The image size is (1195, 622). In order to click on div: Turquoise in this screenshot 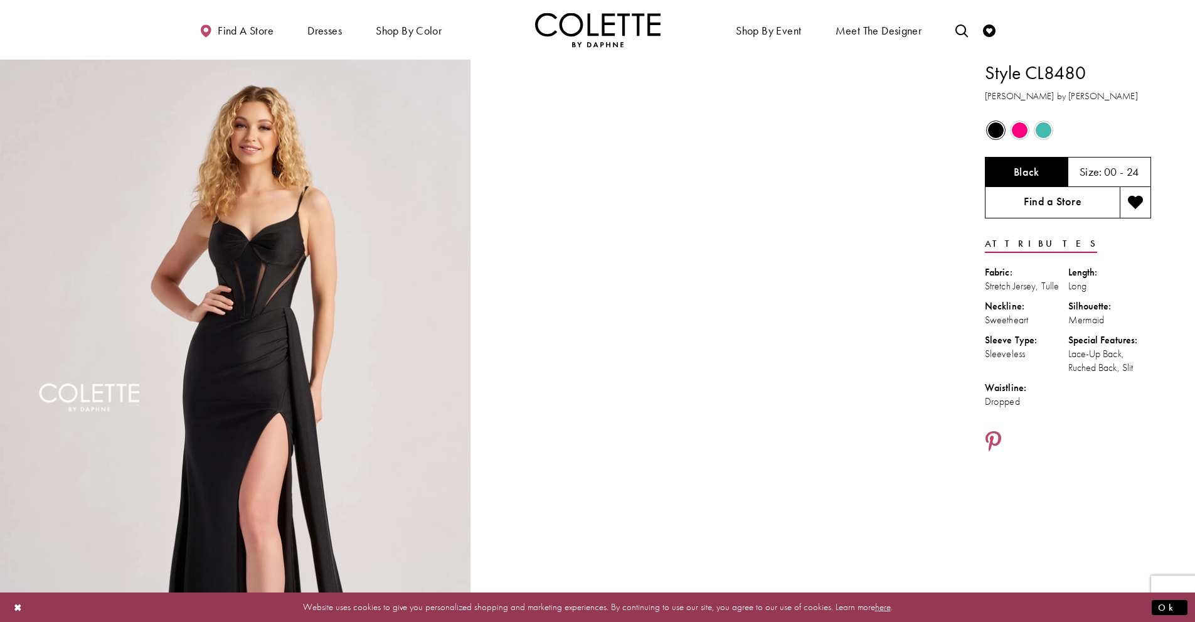, I will do `click(1043, 130)`.